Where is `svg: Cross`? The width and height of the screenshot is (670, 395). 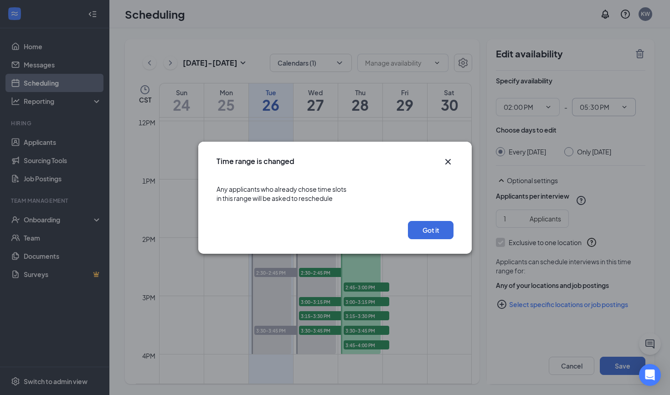
svg: Cross is located at coordinates (448, 162).